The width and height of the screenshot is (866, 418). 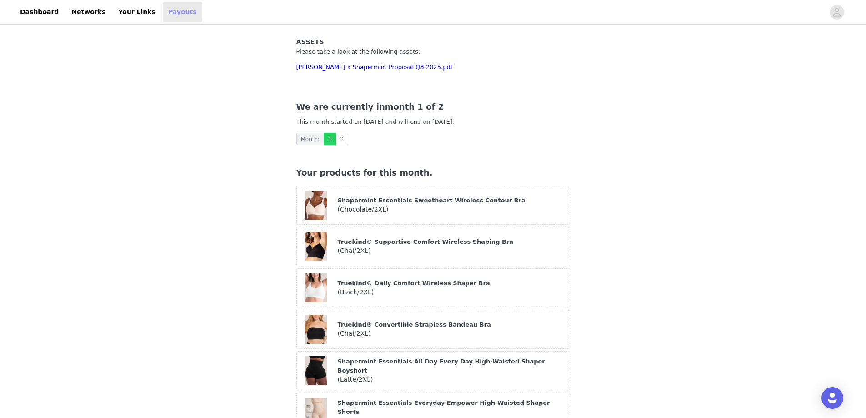 What do you see at coordinates (837, 12) in the screenshot?
I see `div: avatar` at bounding box center [837, 12].